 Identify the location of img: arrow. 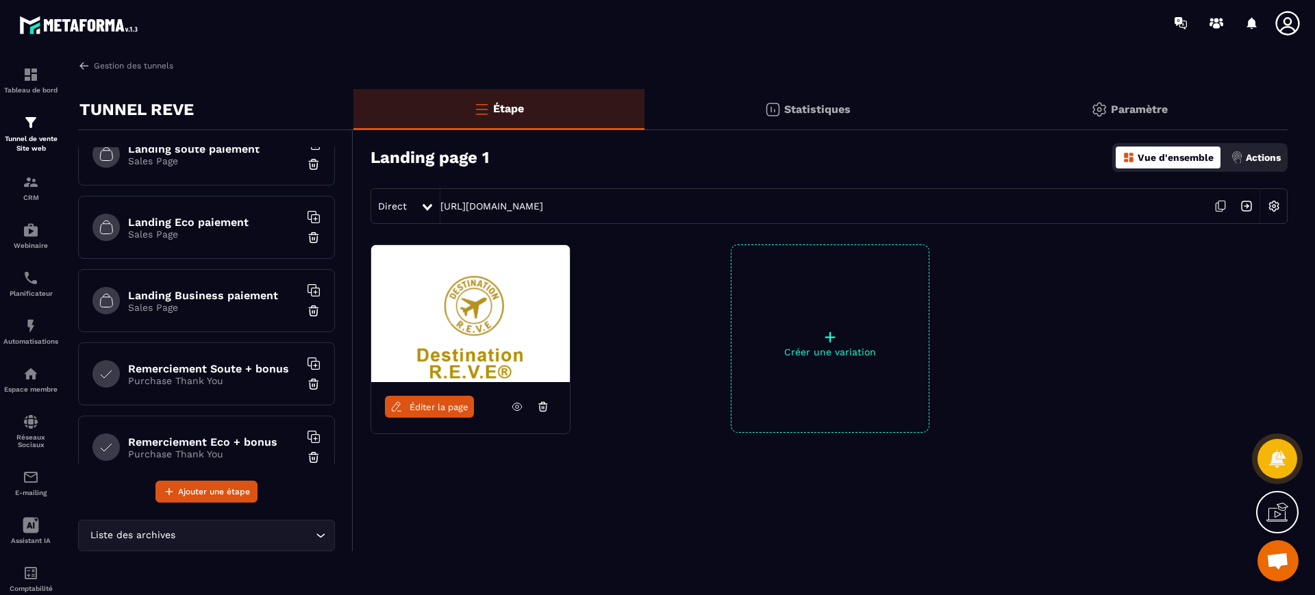
(84, 66).